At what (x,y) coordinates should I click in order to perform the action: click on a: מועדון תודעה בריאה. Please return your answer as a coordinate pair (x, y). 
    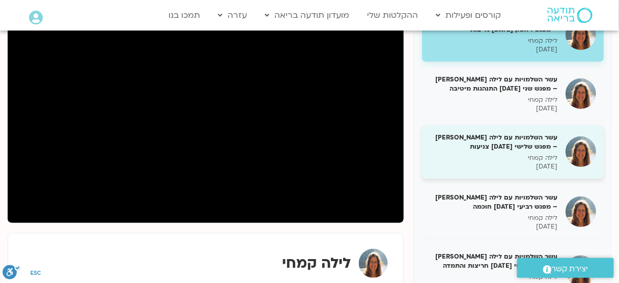
    Looking at the image, I should click on (307, 15).